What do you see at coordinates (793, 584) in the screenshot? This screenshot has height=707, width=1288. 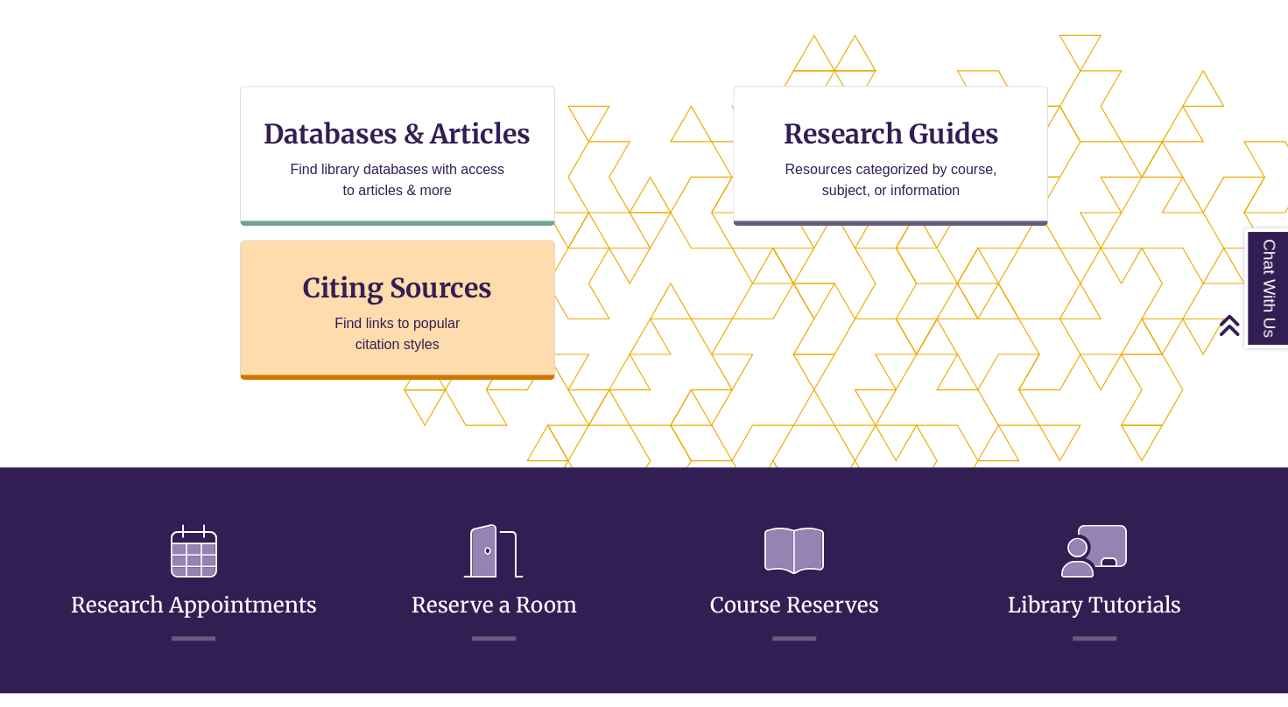 I see `a: Course Reserves` at bounding box center [793, 584].